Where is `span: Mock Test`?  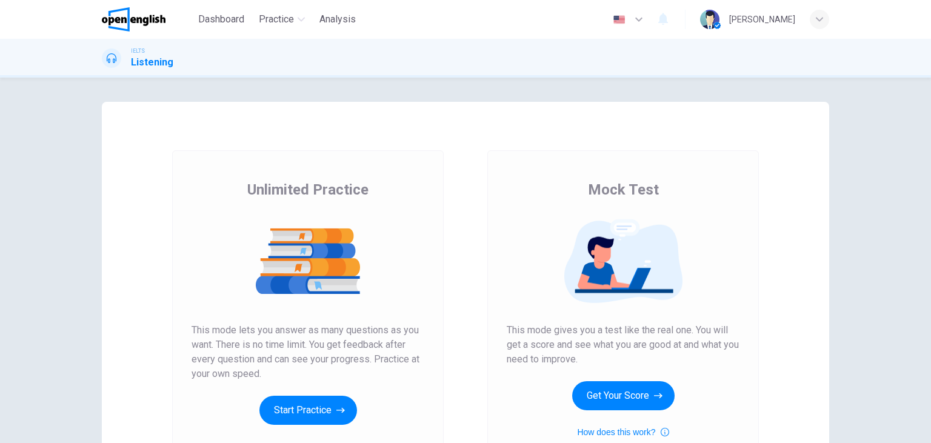 span: Mock Test is located at coordinates (623, 190).